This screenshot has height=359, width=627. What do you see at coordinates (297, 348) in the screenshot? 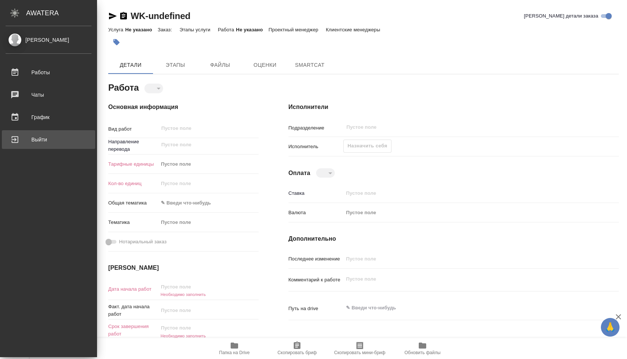
I see `button: Скопировать бриф` at bounding box center [297, 348].